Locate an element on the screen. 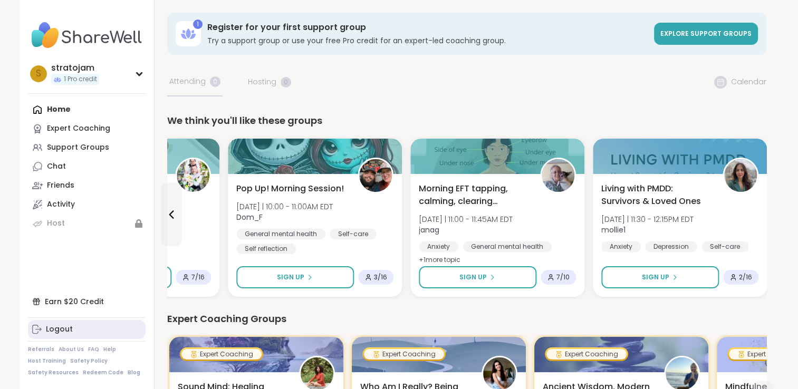 The height and width of the screenshot is (389, 798). div: Earn $20 Credit is located at coordinates (86, 302).